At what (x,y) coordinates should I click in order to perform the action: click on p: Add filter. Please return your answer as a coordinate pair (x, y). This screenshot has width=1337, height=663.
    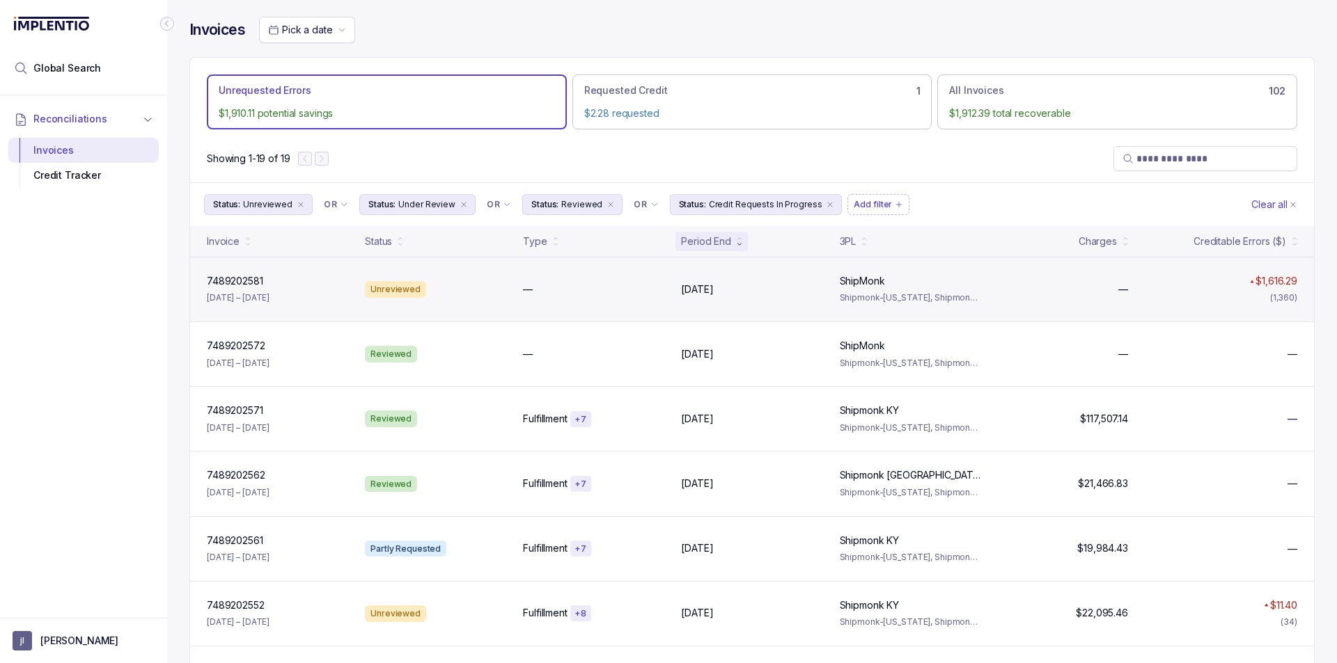
    Looking at the image, I should click on (872, 205).